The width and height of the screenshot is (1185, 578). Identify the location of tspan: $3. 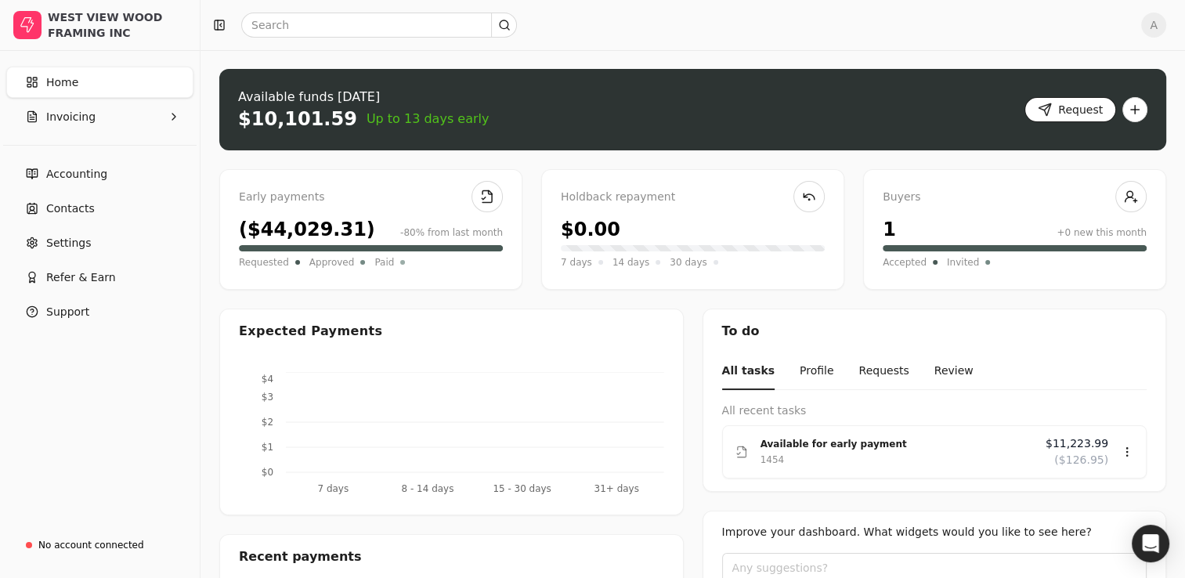
(267, 397).